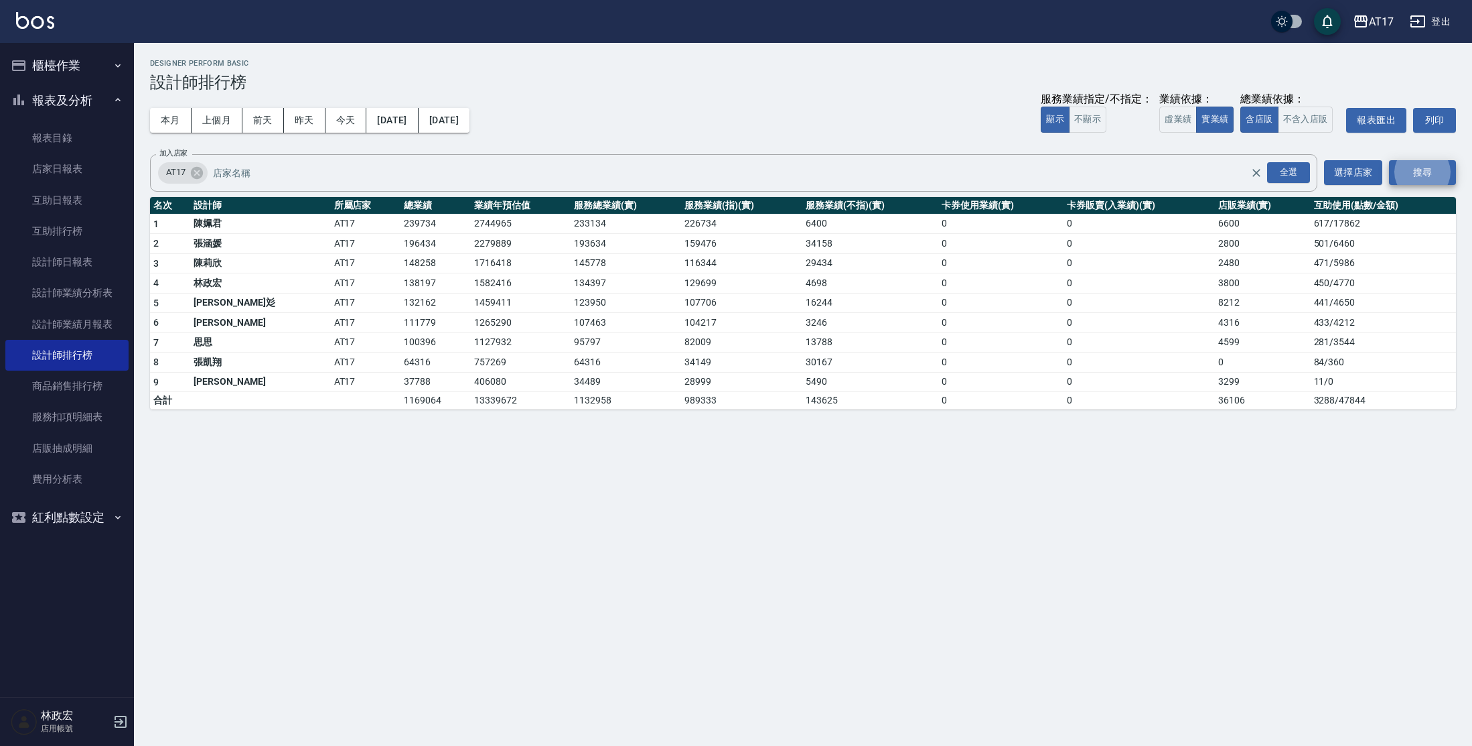 Image resolution: width=1472 pixels, height=746 pixels. Describe the element at coordinates (1353, 172) in the screenshot. I see `button: 選擇店家` at that location.